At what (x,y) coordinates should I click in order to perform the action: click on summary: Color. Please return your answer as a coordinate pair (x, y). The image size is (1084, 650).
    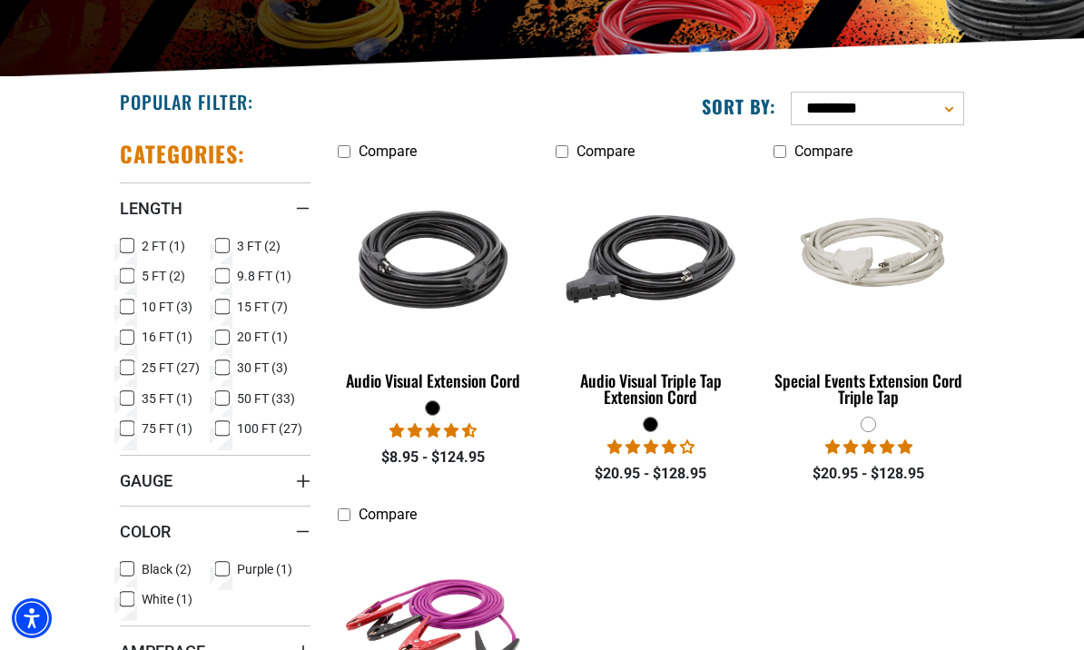
    Looking at the image, I should click on (215, 531).